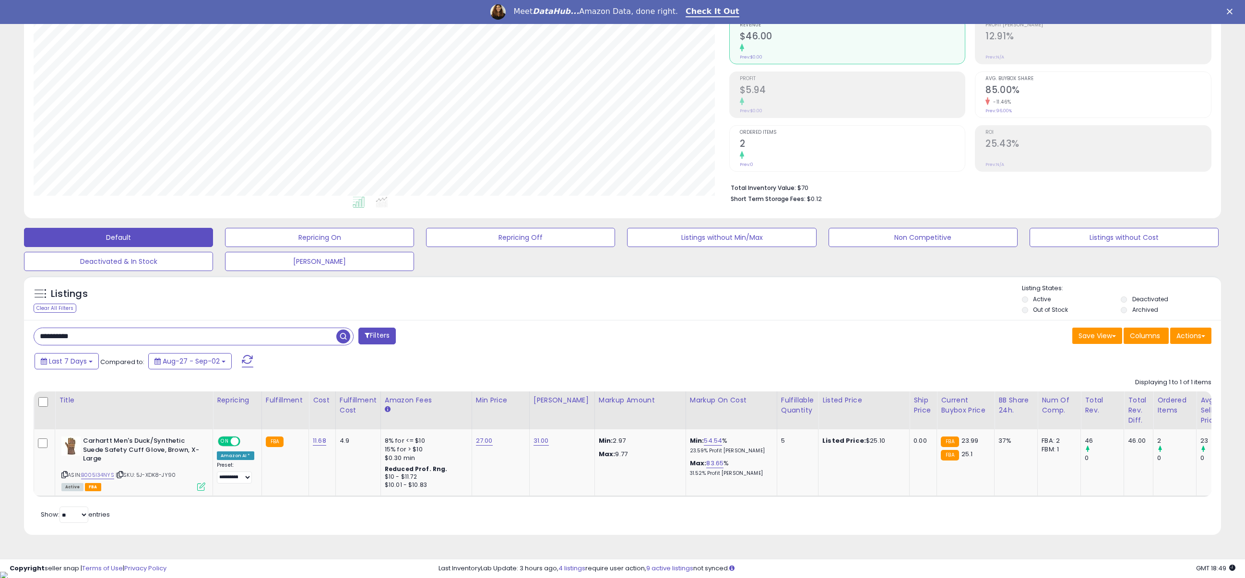 Image resolution: width=1245 pixels, height=578 pixels. Describe the element at coordinates (425, 485) in the screenshot. I see `div: $10.01 - $10.83` at that location.